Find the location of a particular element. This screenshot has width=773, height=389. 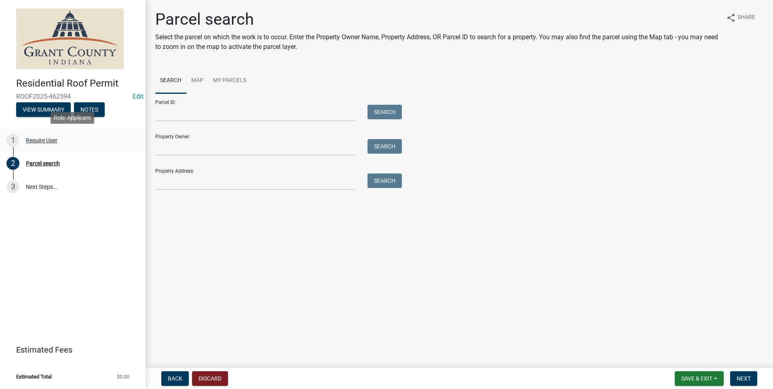

a: Estimated Fees is located at coordinates (70, 350).